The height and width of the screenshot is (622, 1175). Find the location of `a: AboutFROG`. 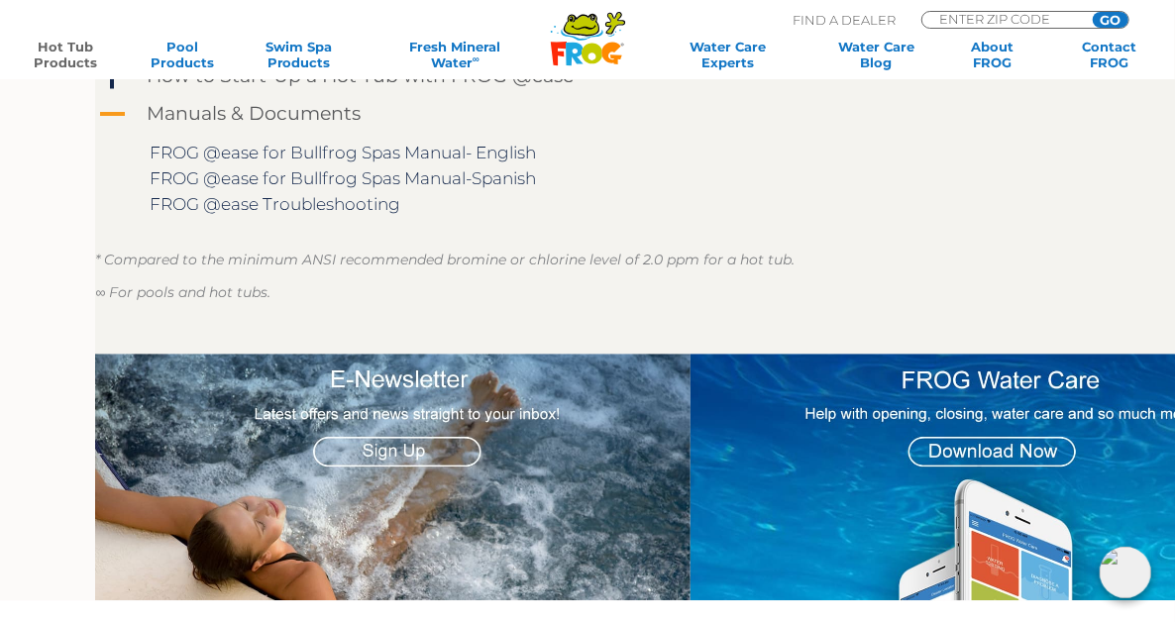

a: AboutFROG is located at coordinates (993, 54).